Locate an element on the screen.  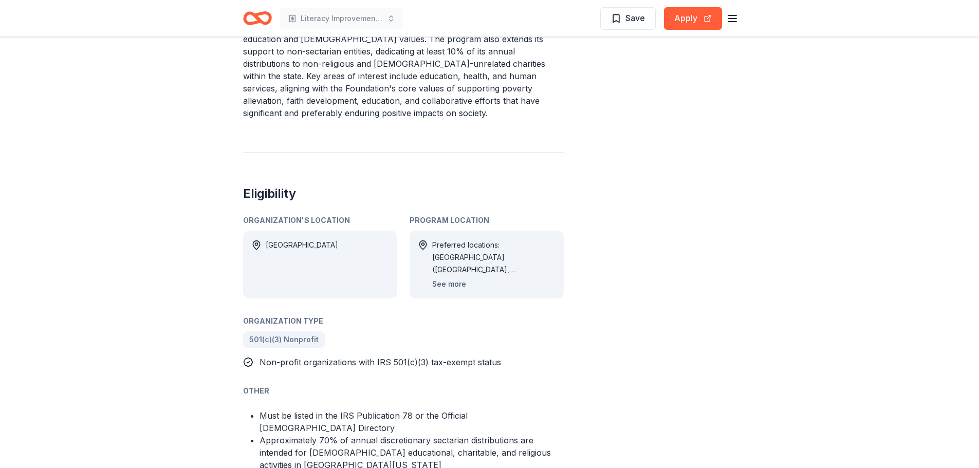
span: 501(c)(3) Nonprofit is located at coordinates (284, 340).